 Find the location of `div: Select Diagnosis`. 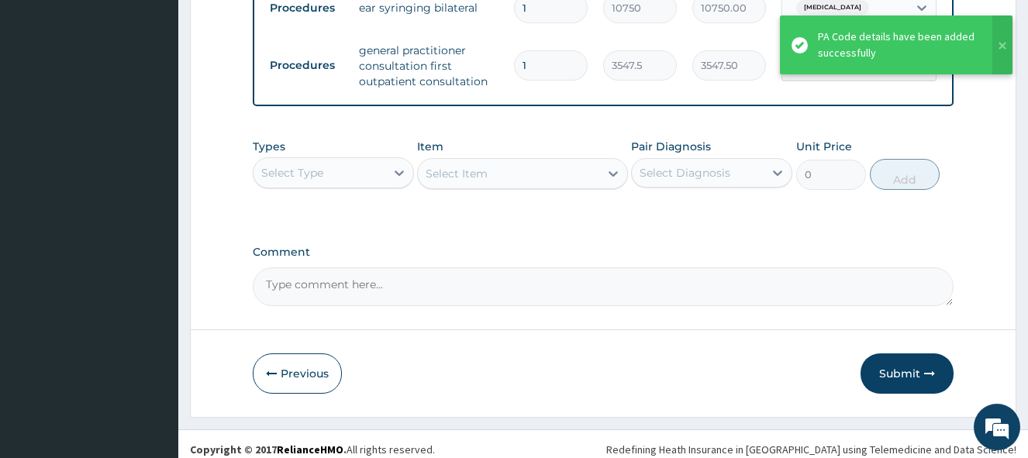

div: Select Diagnosis is located at coordinates (685, 173).